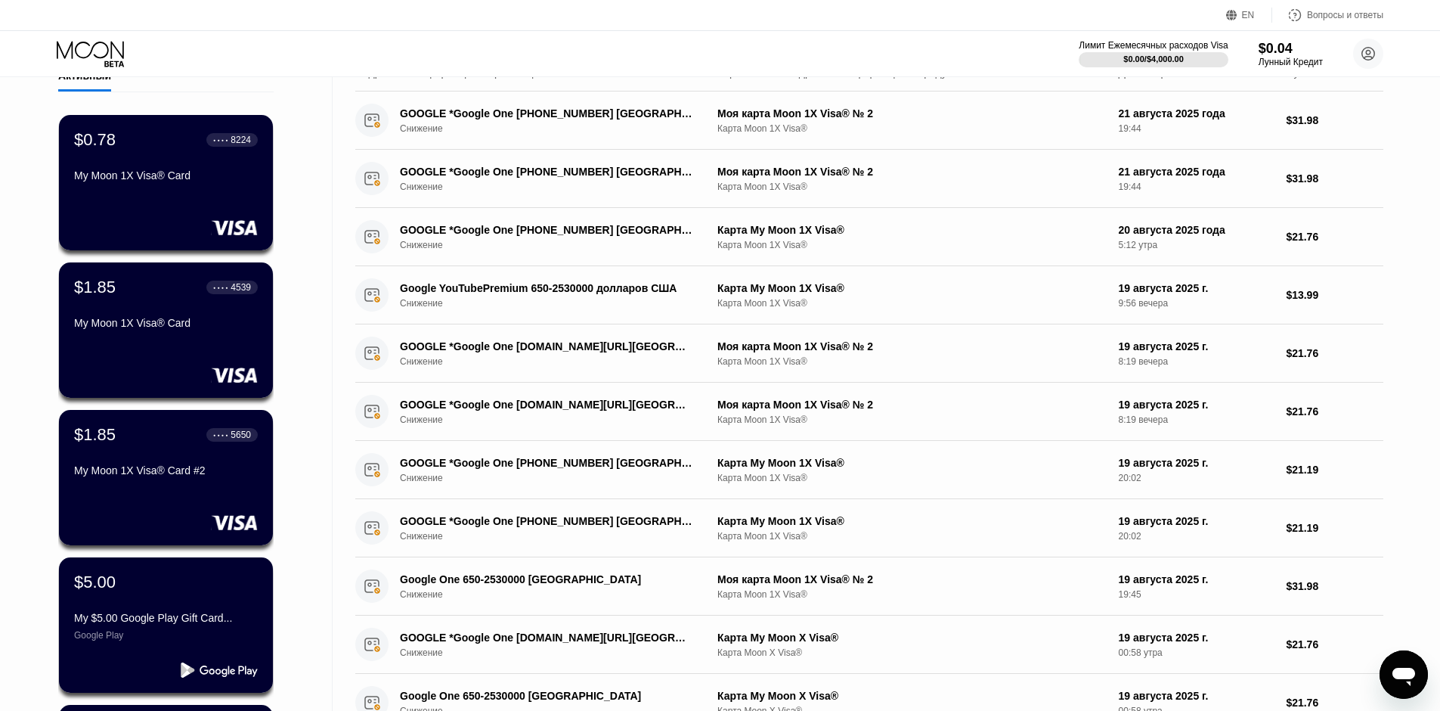 The width and height of the screenshot is (1440, 711). Describe the element at coordinates (1197, 594) in the screenshot. I see `div: 19:45` at that location.